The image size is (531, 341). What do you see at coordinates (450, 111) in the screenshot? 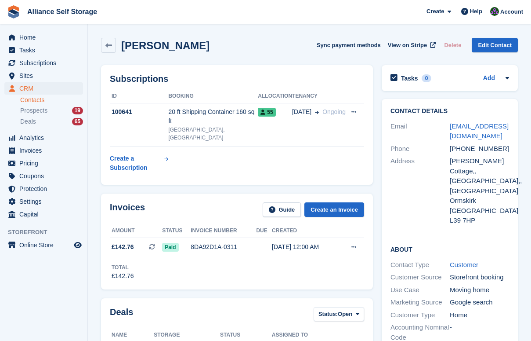
I see `h2: Contact Details` at bounding box center [450, 111].